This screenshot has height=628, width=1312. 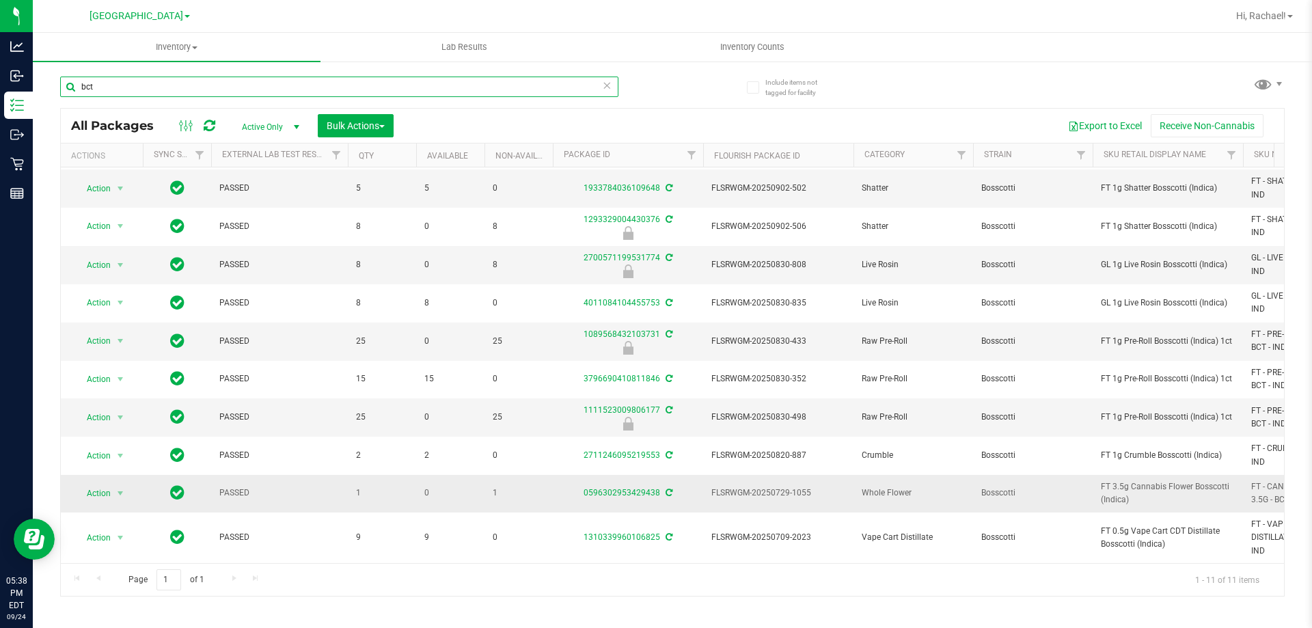 What do you see at coordinates (622, 303) in the screenshot?
I see `a: 4011084104455753` at bounding box center [622, 303].